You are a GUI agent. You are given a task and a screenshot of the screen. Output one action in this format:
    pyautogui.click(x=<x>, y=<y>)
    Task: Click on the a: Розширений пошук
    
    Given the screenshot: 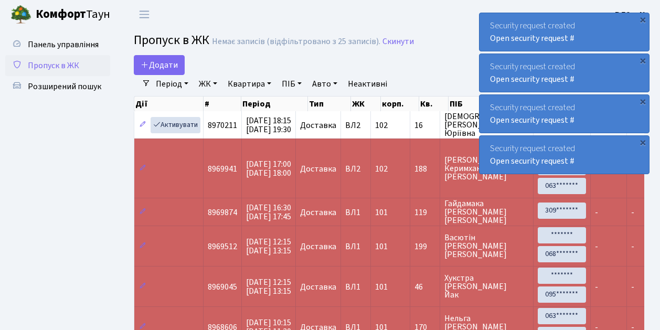 What is the action you would take?
    pyautogui.click(x=58, y=87)
    